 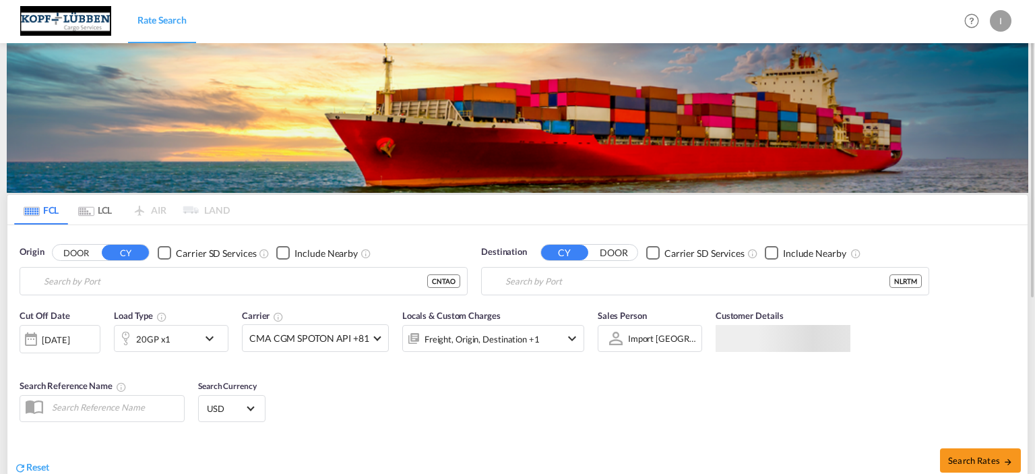 What do you see at coordinates (153, 339) in the screenshot?
I see `div: 20GP x1` at bounding box center [153, 339].